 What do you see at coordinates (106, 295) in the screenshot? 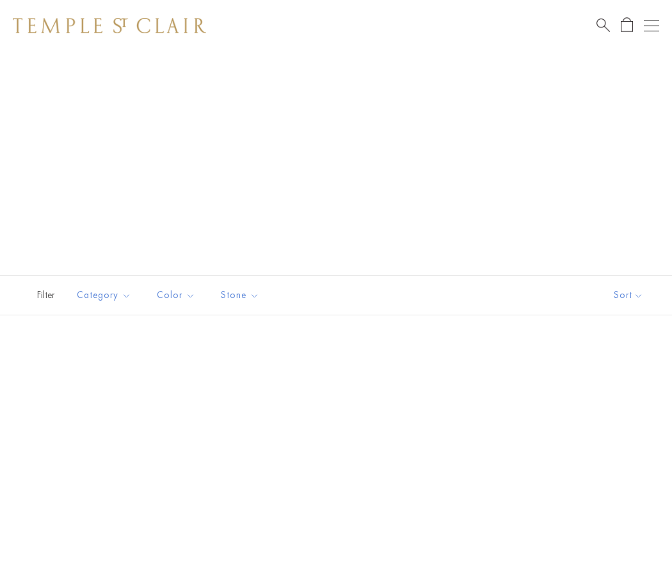
I see `span: Category` at bounding box center [106, 295].